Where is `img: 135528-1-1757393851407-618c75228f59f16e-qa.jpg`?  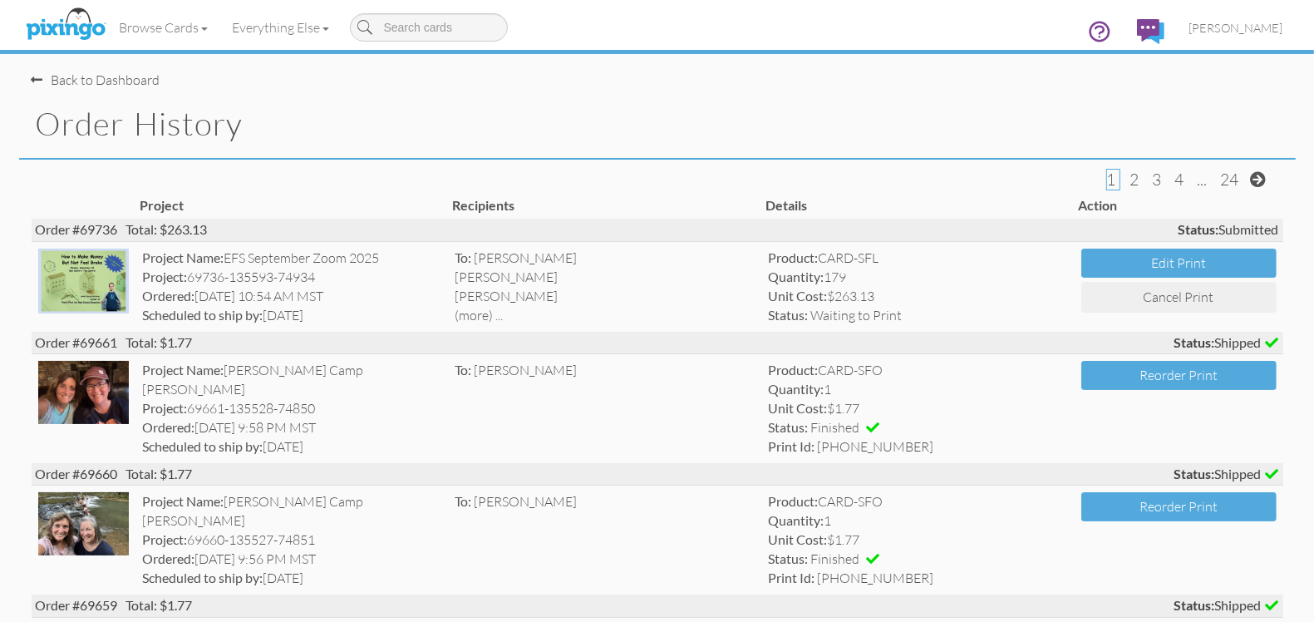 img: 135528-1-1757393851407-618c75228f59f16e-qa.jpg is located at coordinates (84, 391).